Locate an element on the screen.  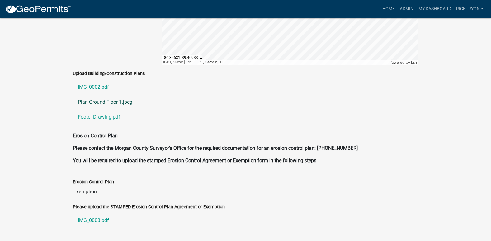
strong: Please contact the Morgan County Surveyor's Office for the required documentation for an erosion ... is located at coordinates (215, 148).